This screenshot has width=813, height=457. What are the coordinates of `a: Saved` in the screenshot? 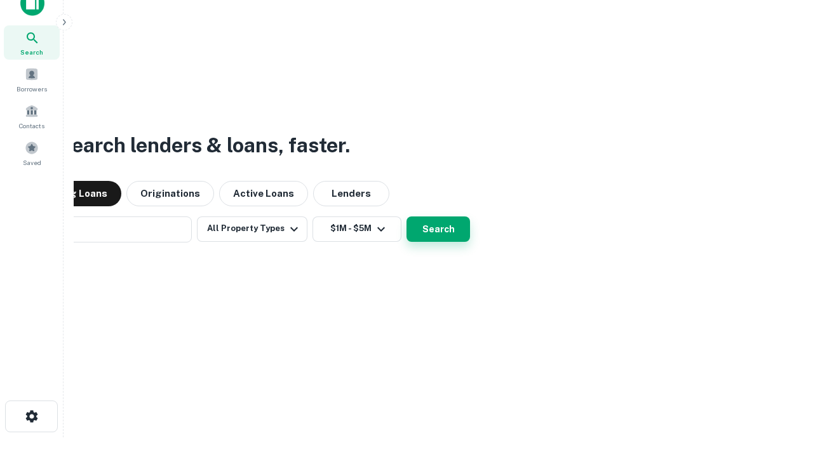 It's located at (32, 153).